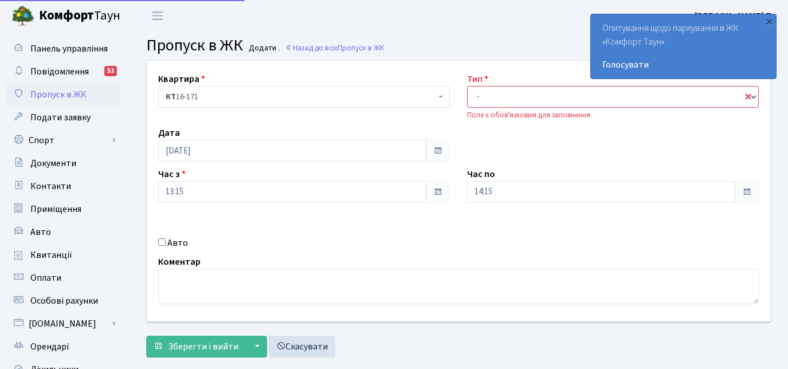 This screenshot has height=369, width=788. Describe the element at coordinates (64, 301) in the screenshot. I see `span: Особові рахунки` at that location.